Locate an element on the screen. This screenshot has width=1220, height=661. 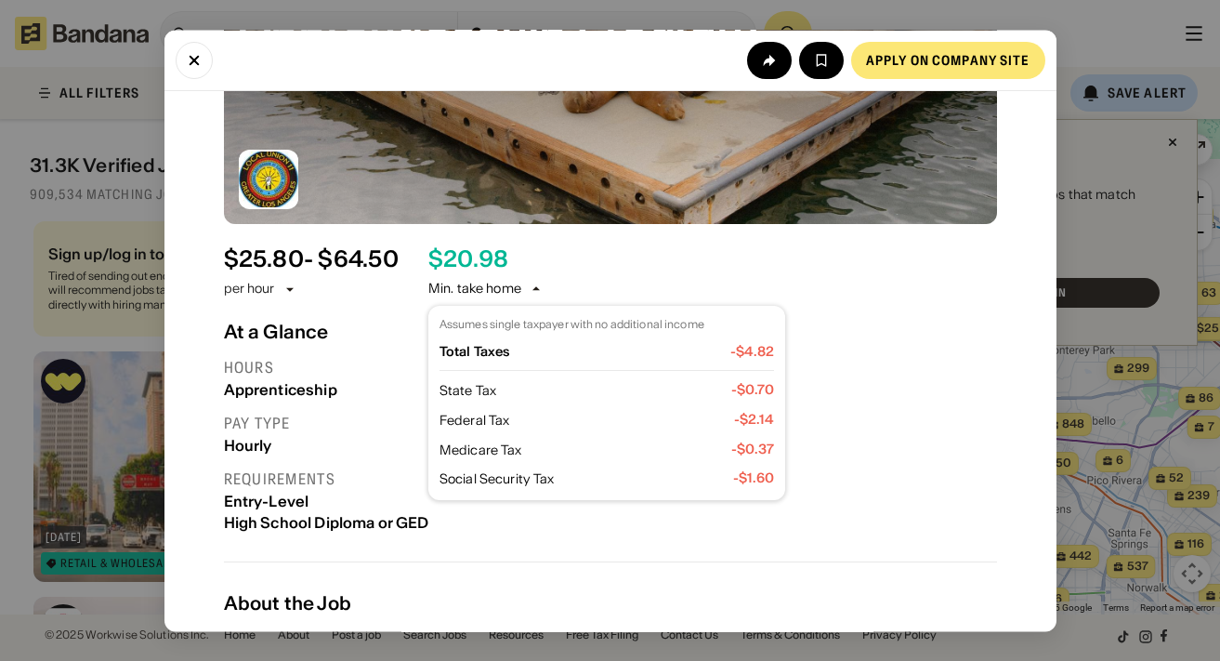
div: -$ 4.82 is located at coordinates (752, 351).